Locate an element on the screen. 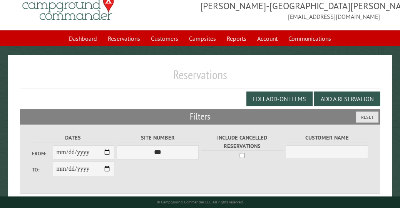 This screenshot has width=400, height=208. label: Include Cancelled Reservations is located at coordinates (242, 142).